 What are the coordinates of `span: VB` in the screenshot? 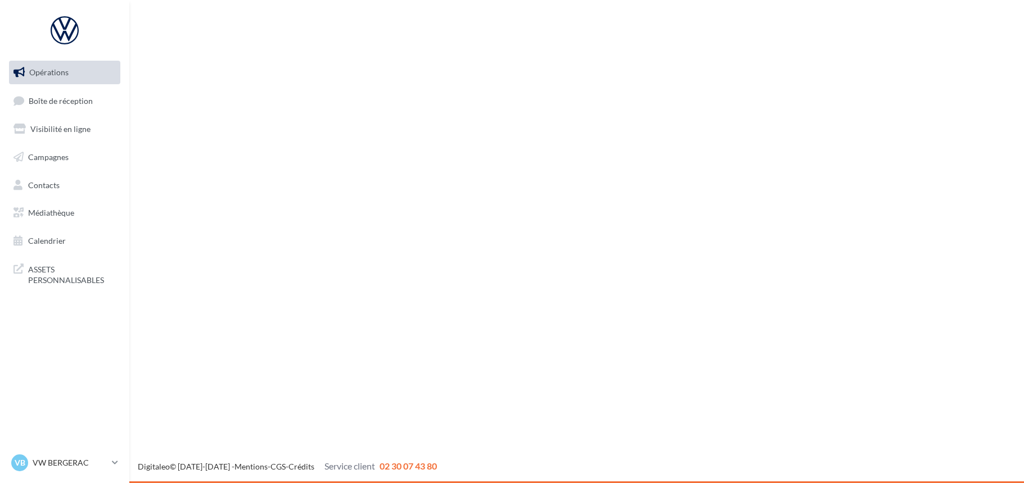 It's located at (20, 463).